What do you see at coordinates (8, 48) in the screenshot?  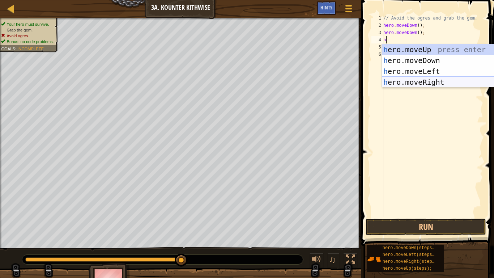 I see `span: Goals` at bounding box center [8, 48].